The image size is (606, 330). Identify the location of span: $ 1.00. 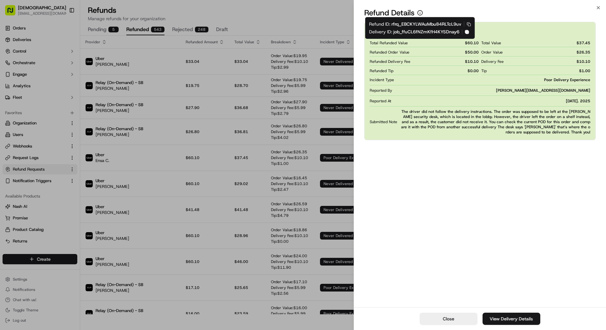
(585, 71).